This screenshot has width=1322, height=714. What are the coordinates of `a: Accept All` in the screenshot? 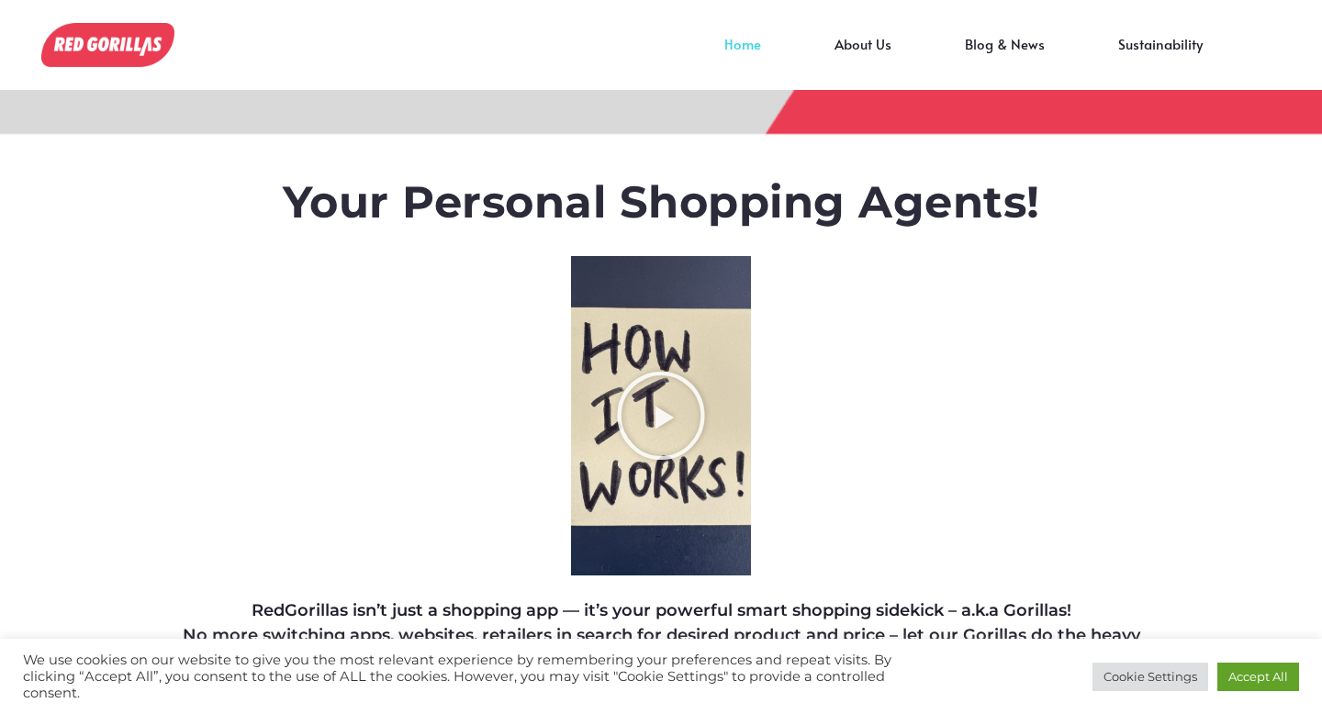 It's located at (1258, 677).